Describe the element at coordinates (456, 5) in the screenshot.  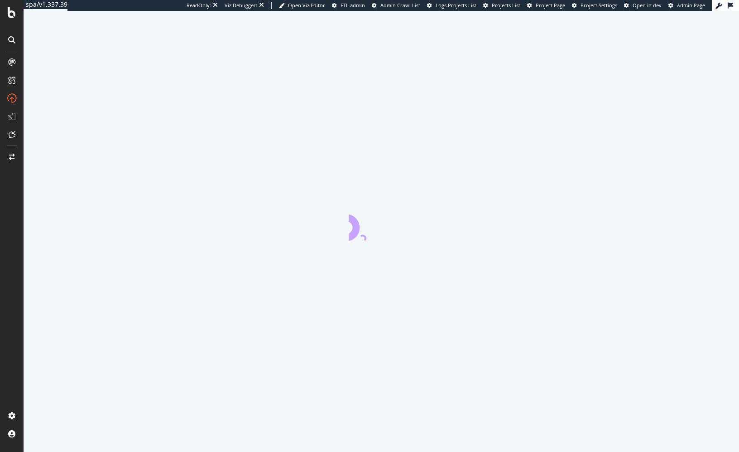
I see `span: Logs Projects List` at that location.